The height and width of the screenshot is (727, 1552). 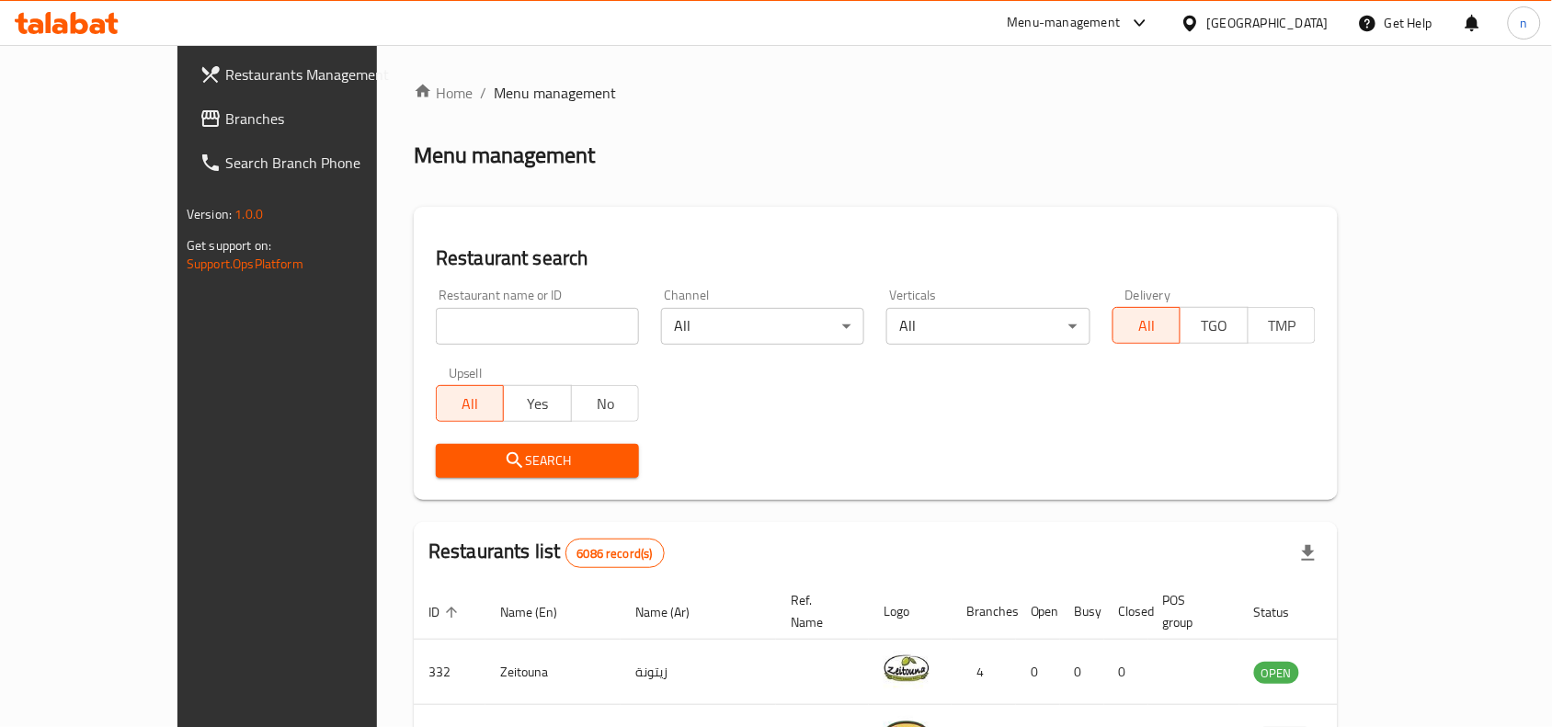 I want to click on span: POS group, so click(x=1190, y=612).